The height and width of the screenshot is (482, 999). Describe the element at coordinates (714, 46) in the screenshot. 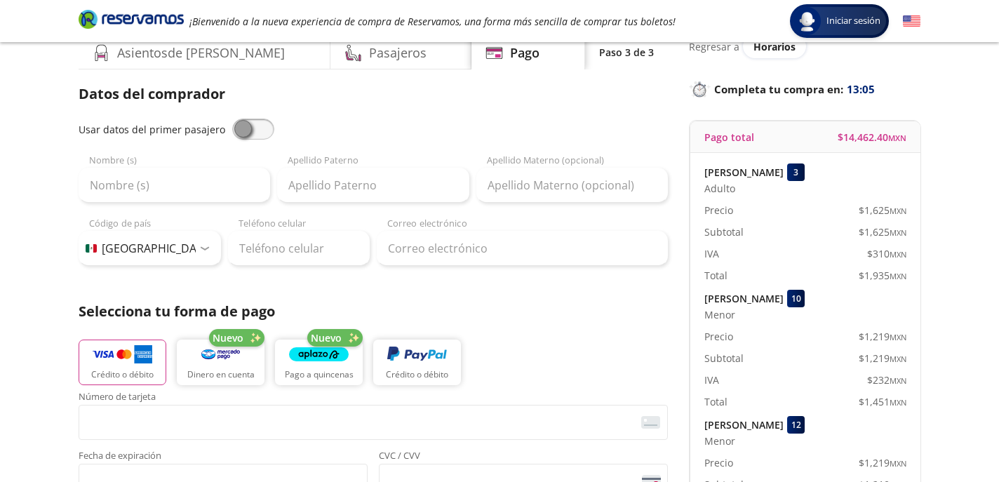

I see `p: Regresar a` at that location.